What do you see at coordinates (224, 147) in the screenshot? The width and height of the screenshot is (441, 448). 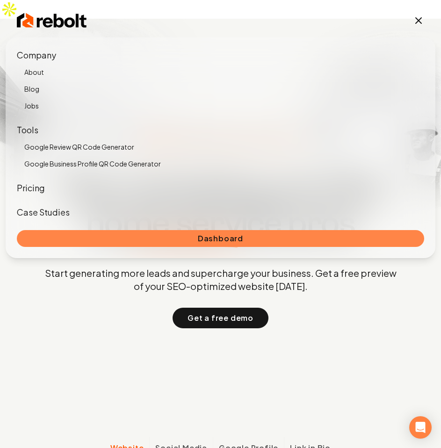 I see `a: Google Review QR Code Generator` at bounding box center [224, 147].